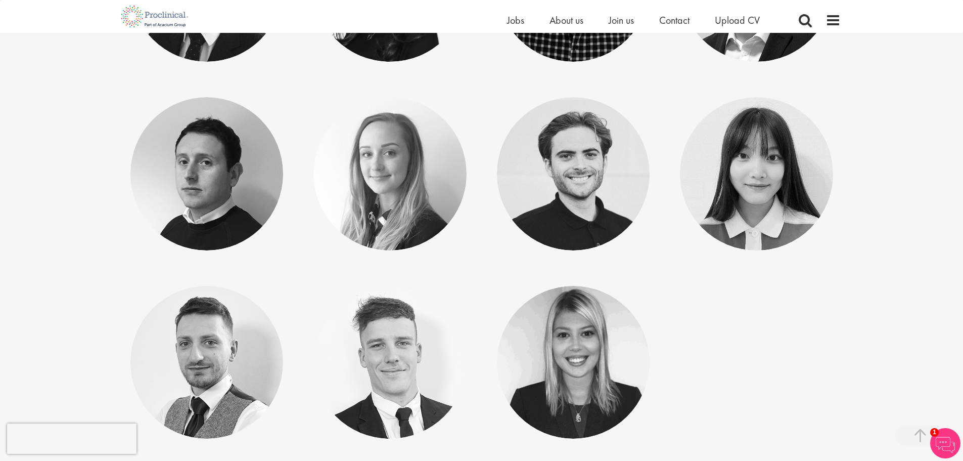 Image resolution: width=963 pixels, height=461 pixels. Describe the element at coordinates (935, 432) in the screenshot. I see `span: 1` at that location.